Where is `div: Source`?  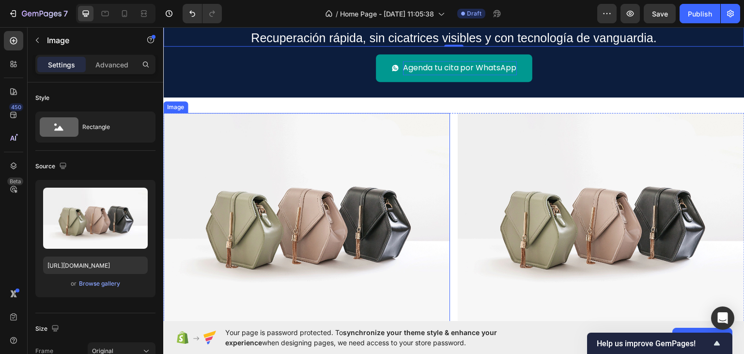 div: Source is located at coordinates (52, 166).